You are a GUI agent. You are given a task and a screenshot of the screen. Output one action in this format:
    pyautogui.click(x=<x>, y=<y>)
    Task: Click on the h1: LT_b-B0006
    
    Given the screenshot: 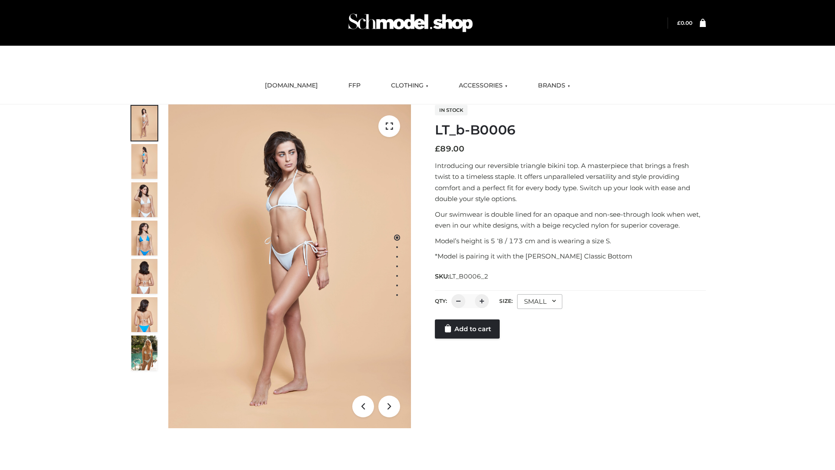 What is the action you would take?
    pyautogui.click(x=570, y=130)
    